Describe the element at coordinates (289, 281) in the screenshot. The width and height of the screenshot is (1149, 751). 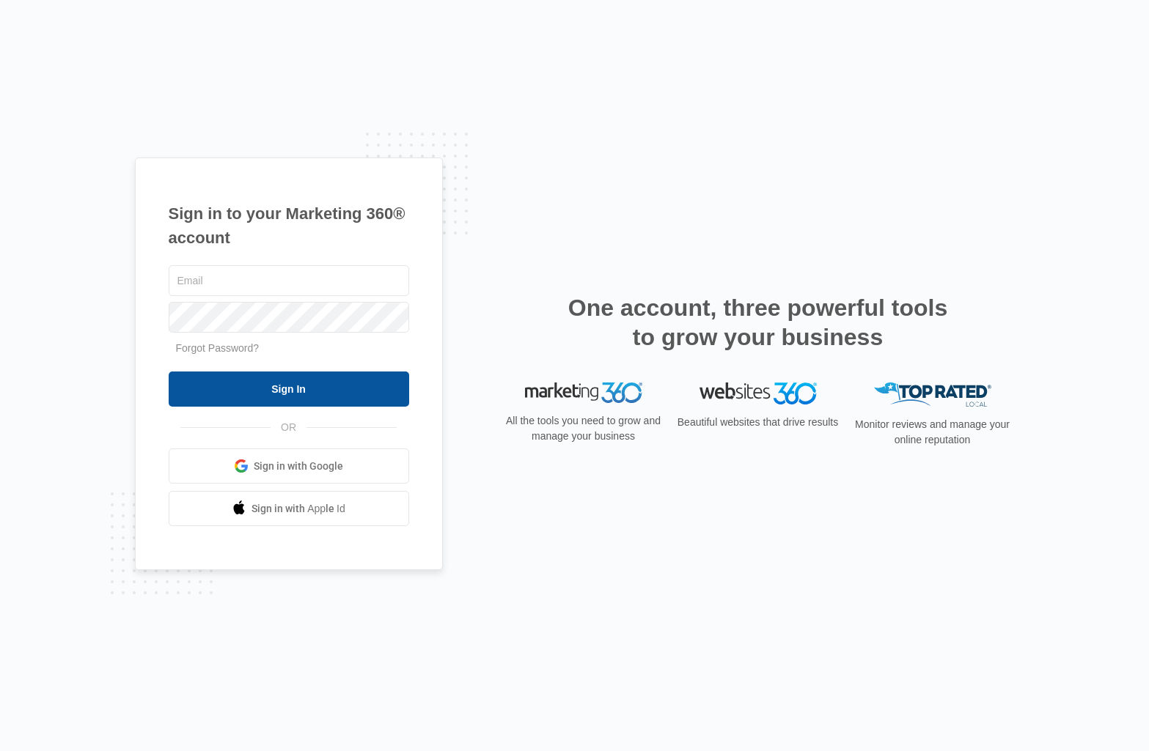
I see `input: Email` at that location.